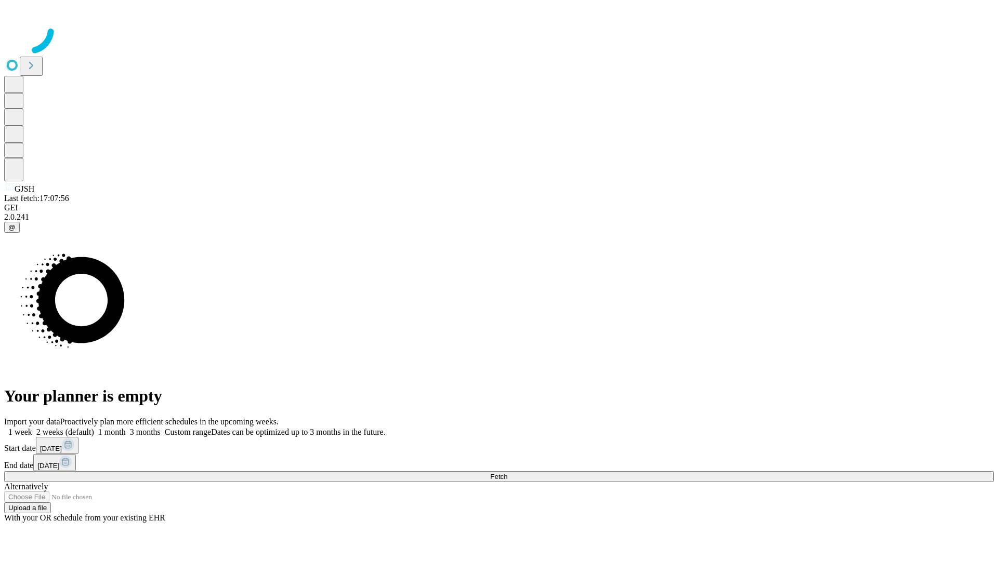  What do you see at coordinates (499, 476) in the screenshot?
I see `button: Fetch` at bounding box center [499, 476].